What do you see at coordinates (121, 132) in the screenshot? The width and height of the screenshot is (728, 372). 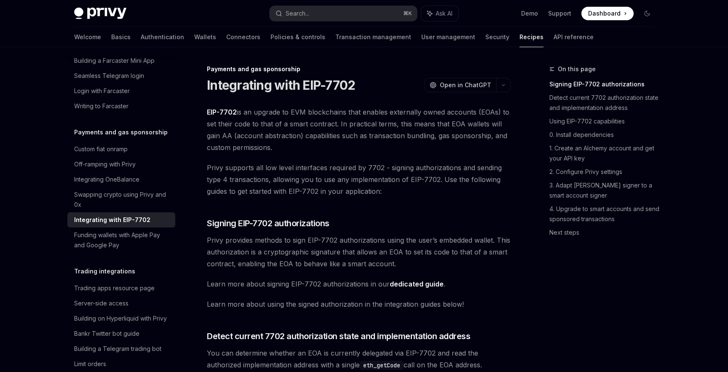 I see `h5: Payments and gas sponsorship` at bounding box center [121, 132].